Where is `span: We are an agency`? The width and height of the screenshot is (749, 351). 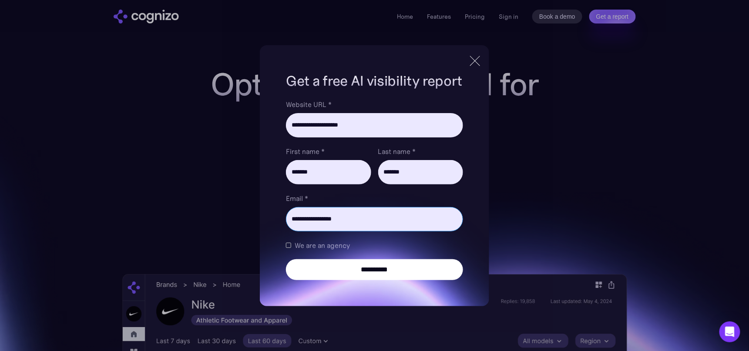 span: We are an agency is located at coordinates (322, 246).